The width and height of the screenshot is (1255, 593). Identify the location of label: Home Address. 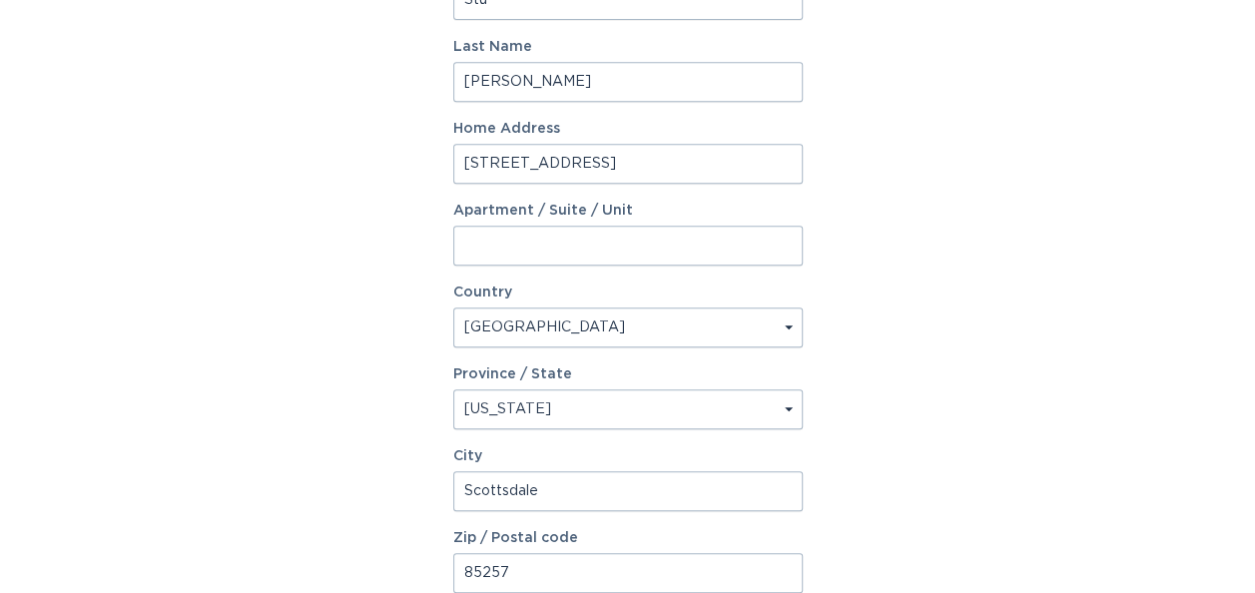
(628, 129).